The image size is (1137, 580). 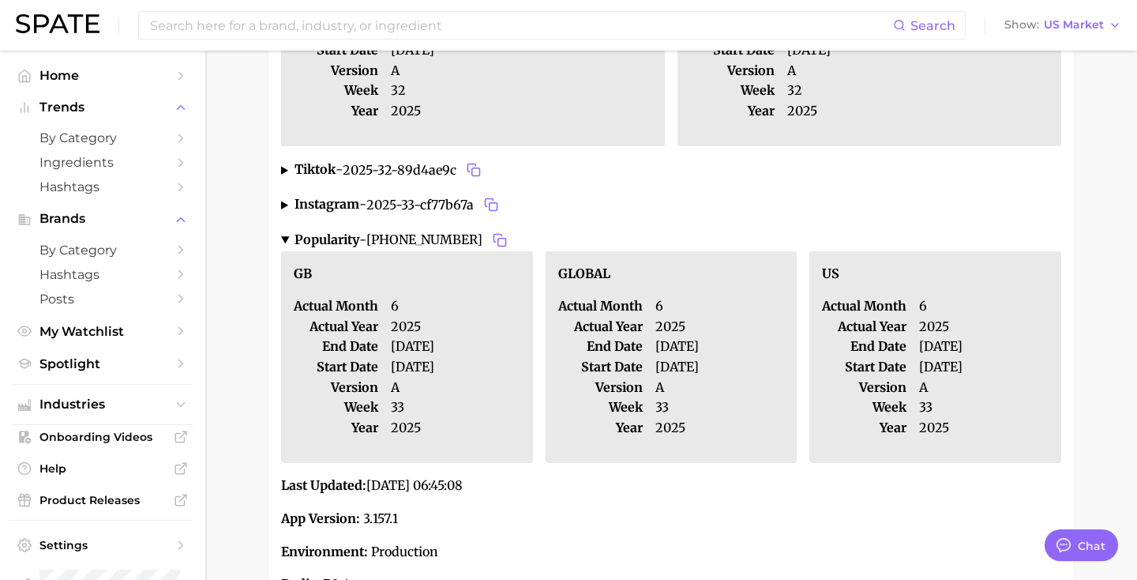 What do you see at coordinates (302, 273) in the screenshot?
I see `strong: GB` at bounding box center [302, 273].